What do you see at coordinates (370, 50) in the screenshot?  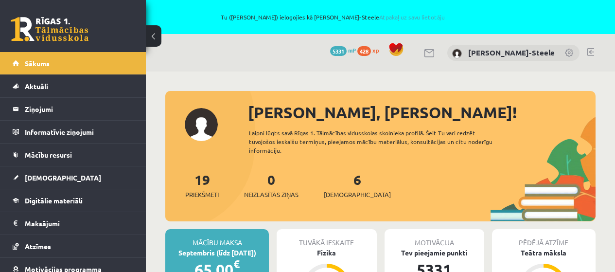 I see `a: 428 xp` at bounding box center [370, 50].